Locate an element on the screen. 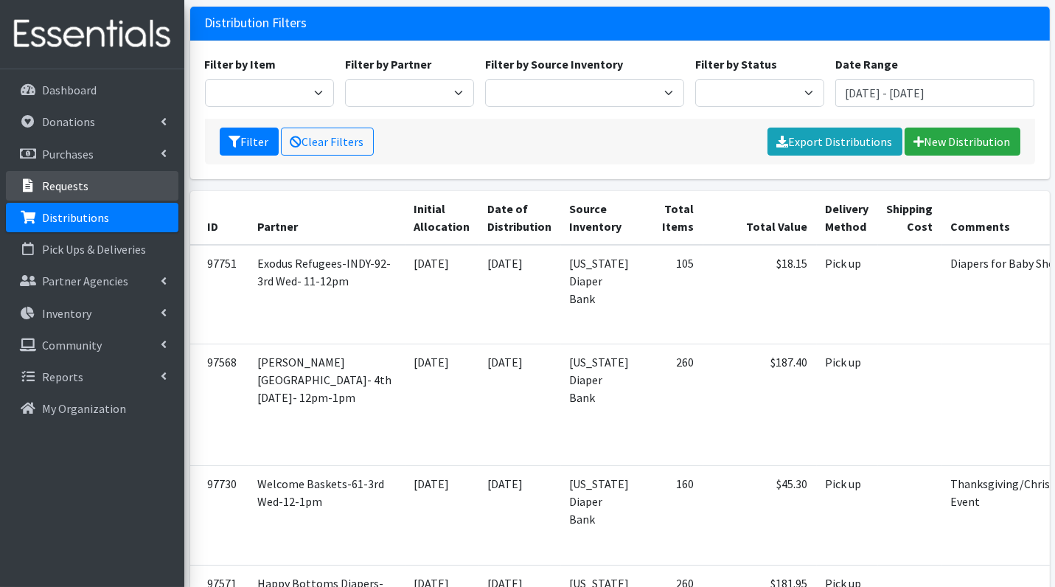  label: Filter by Source Inventory is located at coordinates (554, 64).